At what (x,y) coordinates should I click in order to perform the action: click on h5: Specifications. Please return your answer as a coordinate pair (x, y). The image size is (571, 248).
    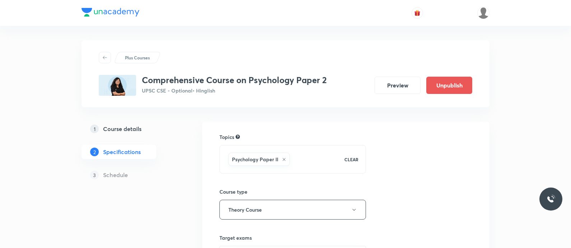
    Looking at the image, I should click on (122, 152).